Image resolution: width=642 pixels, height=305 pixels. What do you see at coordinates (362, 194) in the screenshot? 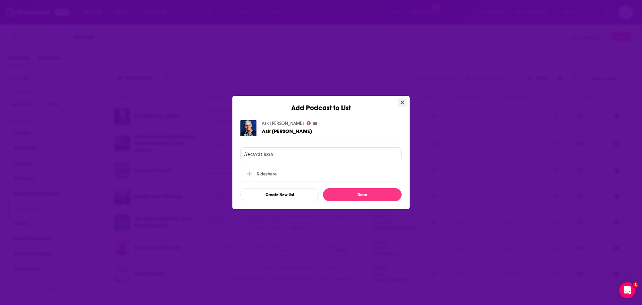
I see `button: Done` at bounding box center [362, 194].